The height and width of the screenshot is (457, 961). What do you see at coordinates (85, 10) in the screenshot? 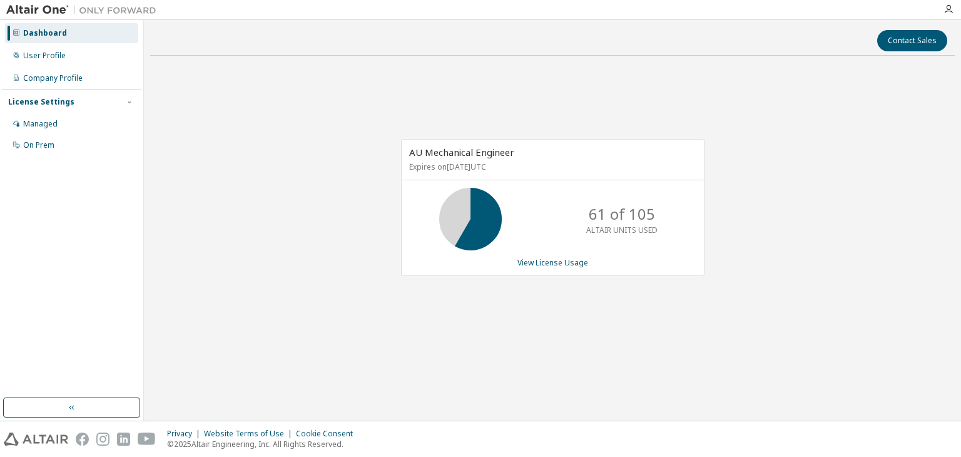
I see `img: Altair One` at bounding box center [85, 10].